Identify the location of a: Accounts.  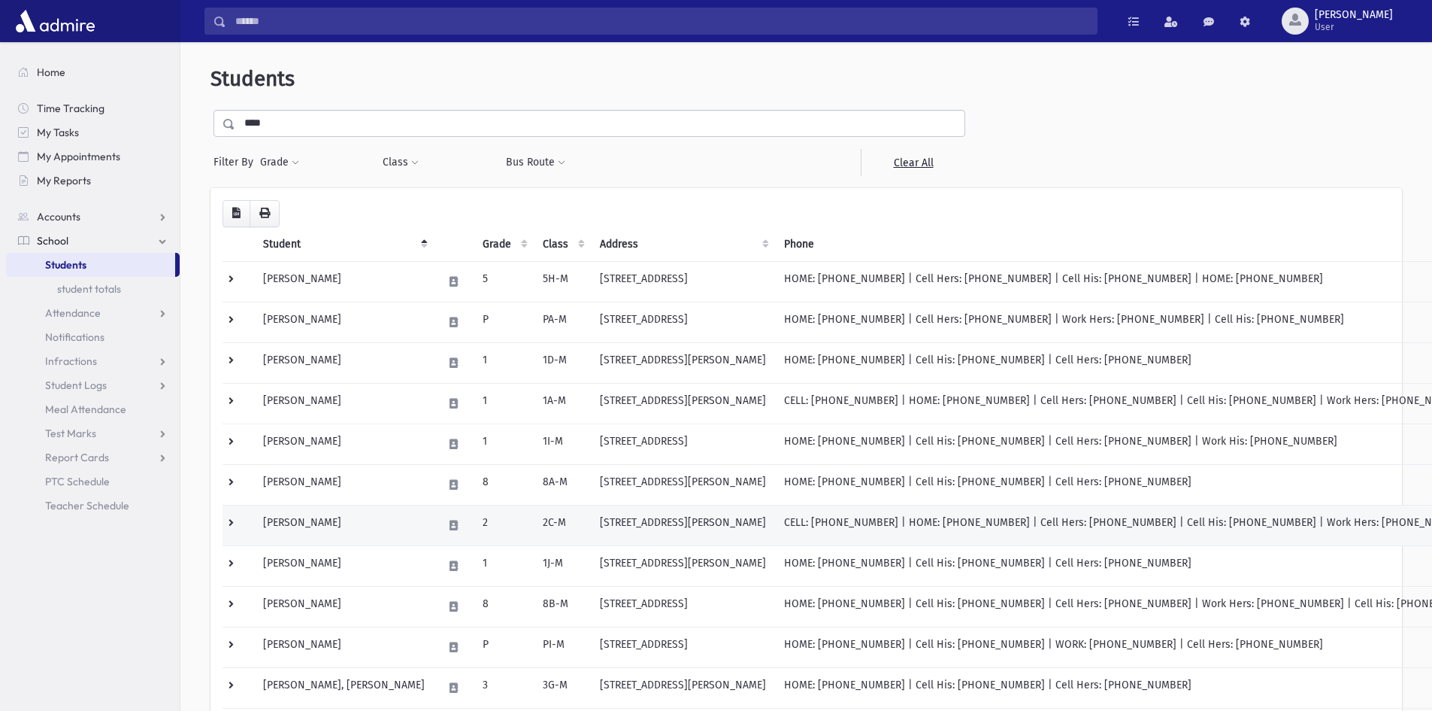
(92, 217).